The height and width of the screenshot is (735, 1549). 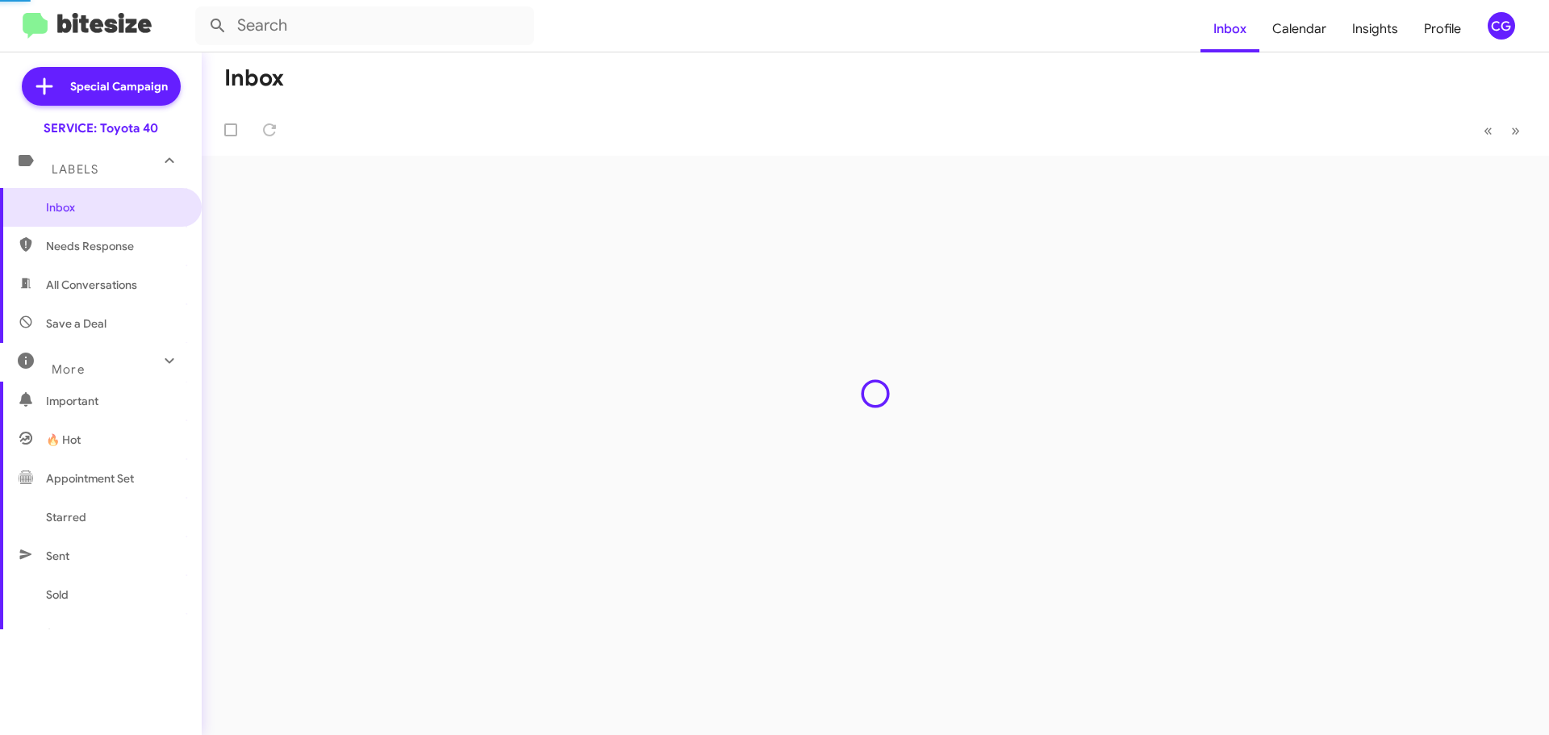 I want to click on span: More, so click(x=68, y=370).